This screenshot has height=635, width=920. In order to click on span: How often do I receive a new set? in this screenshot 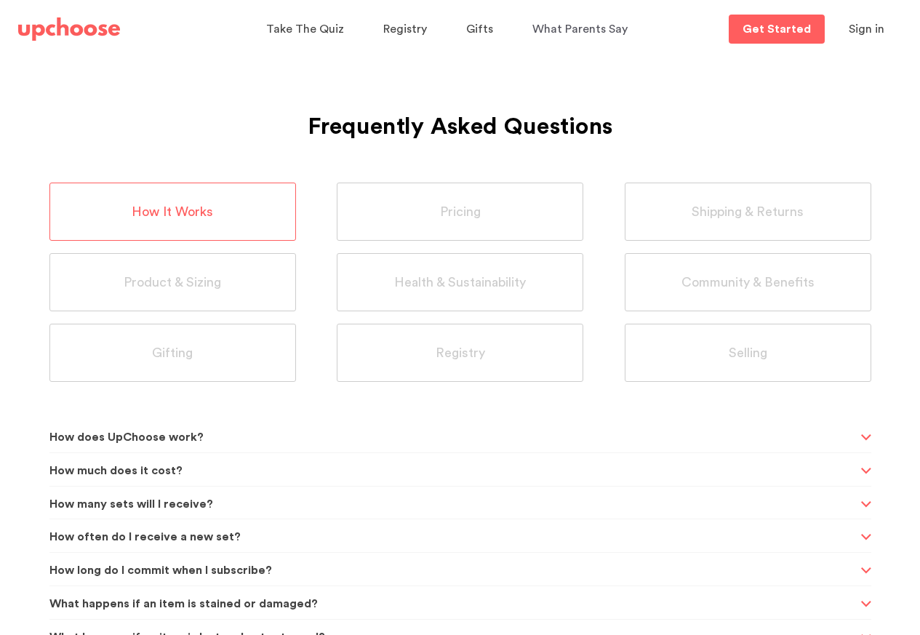, I will do `click(453, 537)`.